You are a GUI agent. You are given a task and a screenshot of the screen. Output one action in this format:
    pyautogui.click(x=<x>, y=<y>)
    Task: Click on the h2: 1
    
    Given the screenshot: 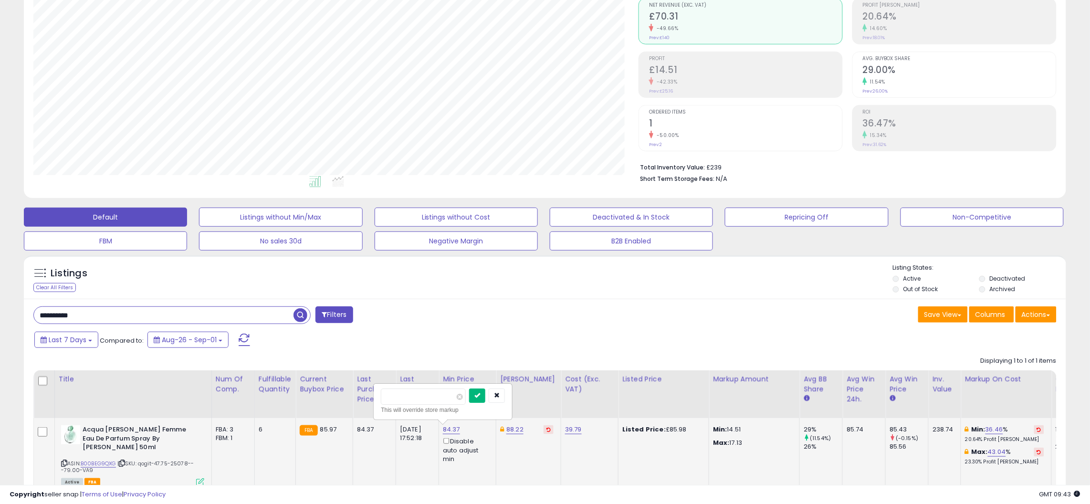 What is the action you would take?
    pyautogui.click(x=745, y=124)
    